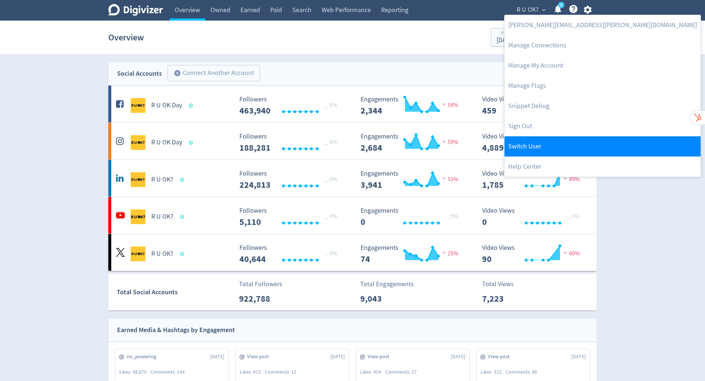 The image size is (705, 381). What do you see at coordinates (603, 166) in the screenshot?
I see `a: Help Center` at bounding box center [603, 166].